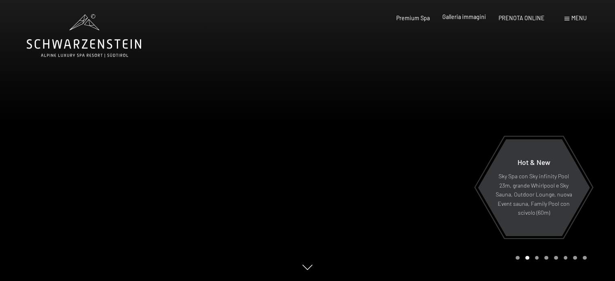 The image size is (615, 281). Describe the element at coordinates (537, 258) in the screenshot. I see `div: Carousel Page 3` at that location.